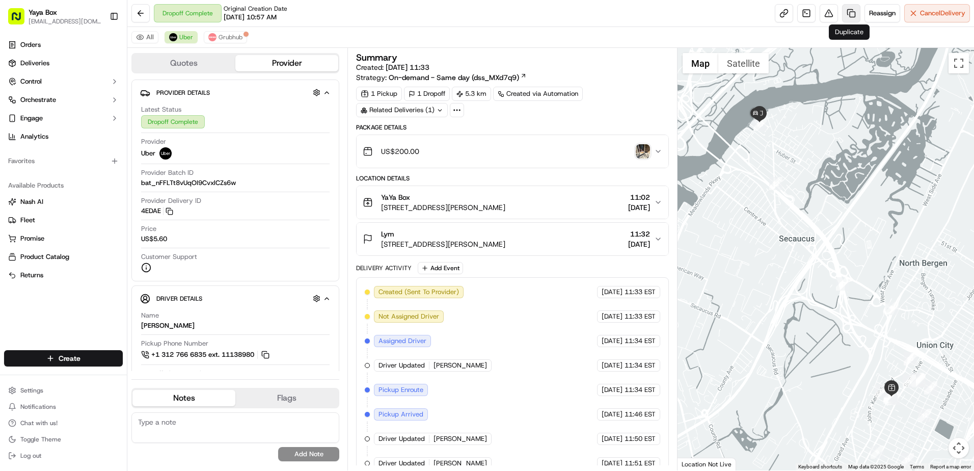 Image resolution: width=974 pixels, height=471 pixels. Describe the element at coordinates (255, 9) in the screenshot. I see `span: Original Creation Date` at that location.